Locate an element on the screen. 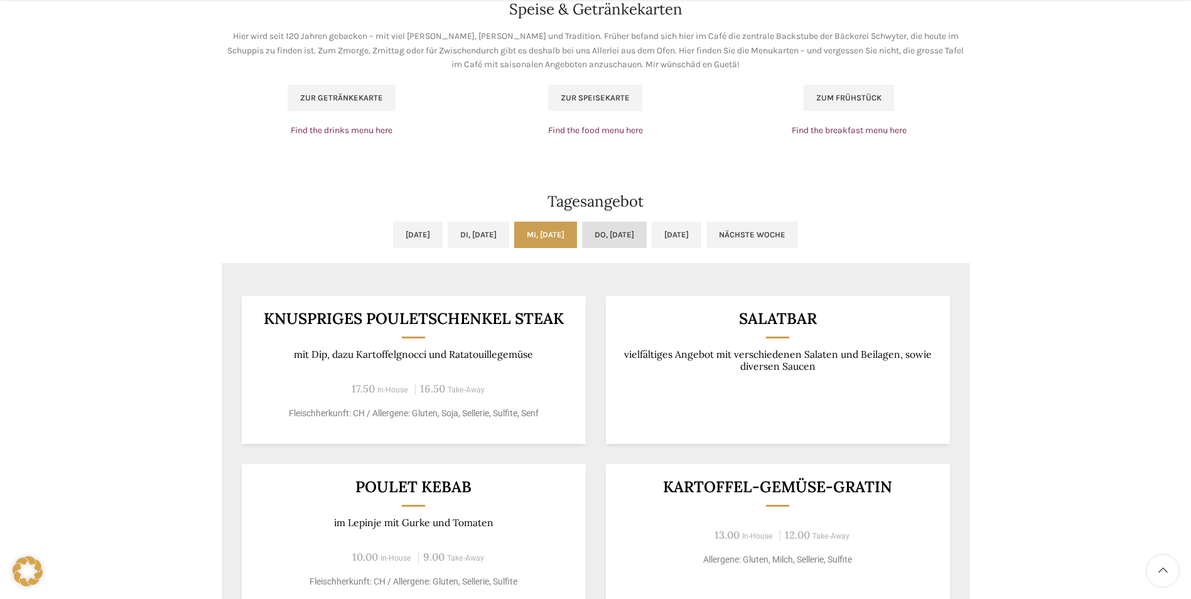 The image size is (1191, 599). p: vielfältiges Angebot mit verschiedenen Salaten und Beilagen, sowie diversen Saucen is located at coordinates (777, 360).